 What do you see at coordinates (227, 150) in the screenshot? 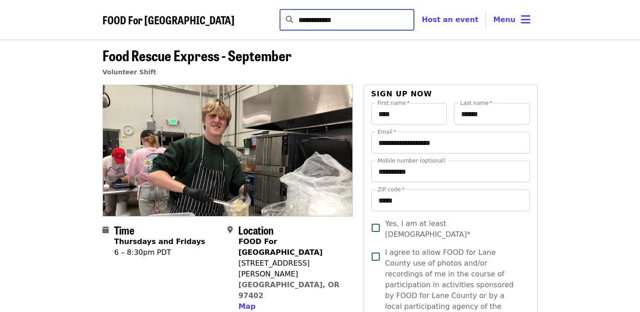
I see `img: Food Rescue Express - September organized by FOOD For Lane County` at bounding box center [227, 150].